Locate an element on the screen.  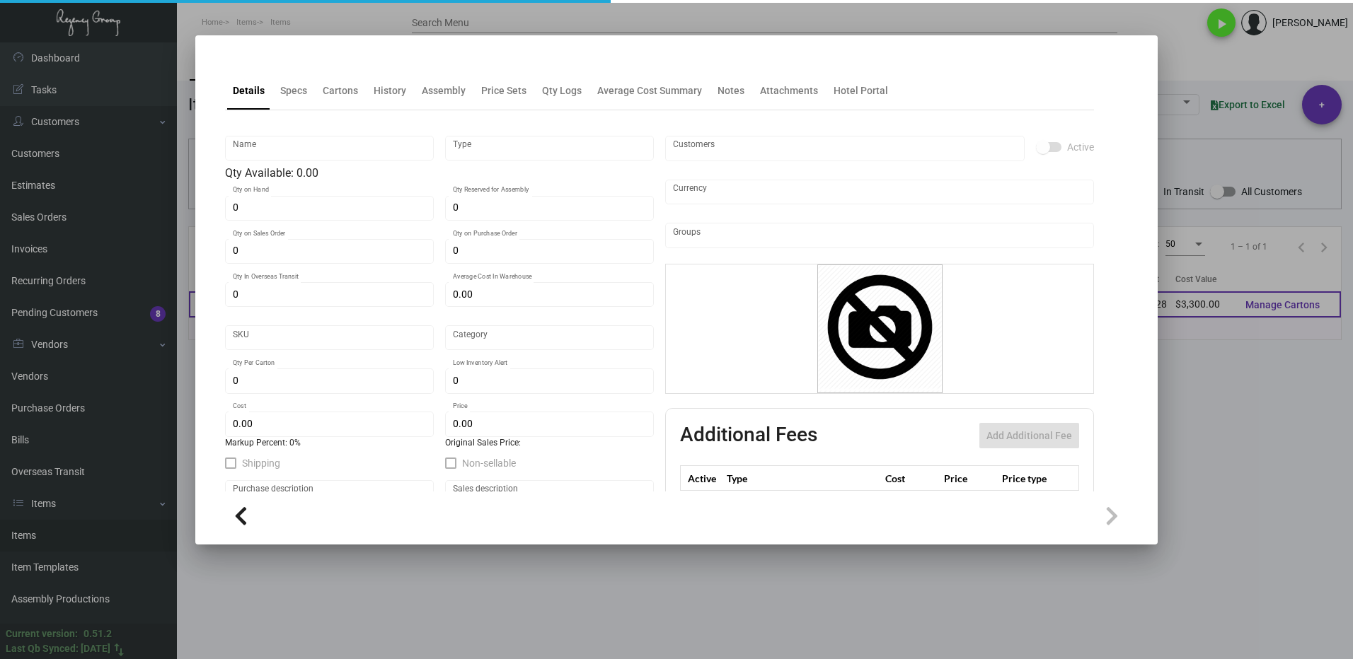
div: Notes is located at coordinates (731, 91).